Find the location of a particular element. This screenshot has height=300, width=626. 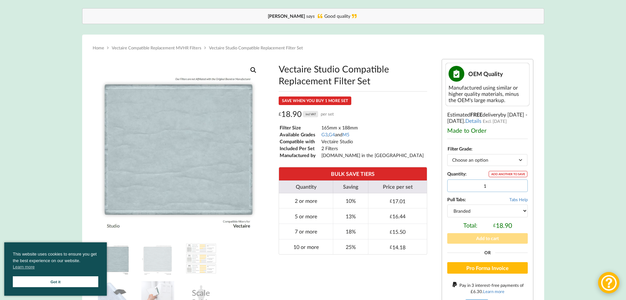

a: Learn more is located at coordinates (494, 291).